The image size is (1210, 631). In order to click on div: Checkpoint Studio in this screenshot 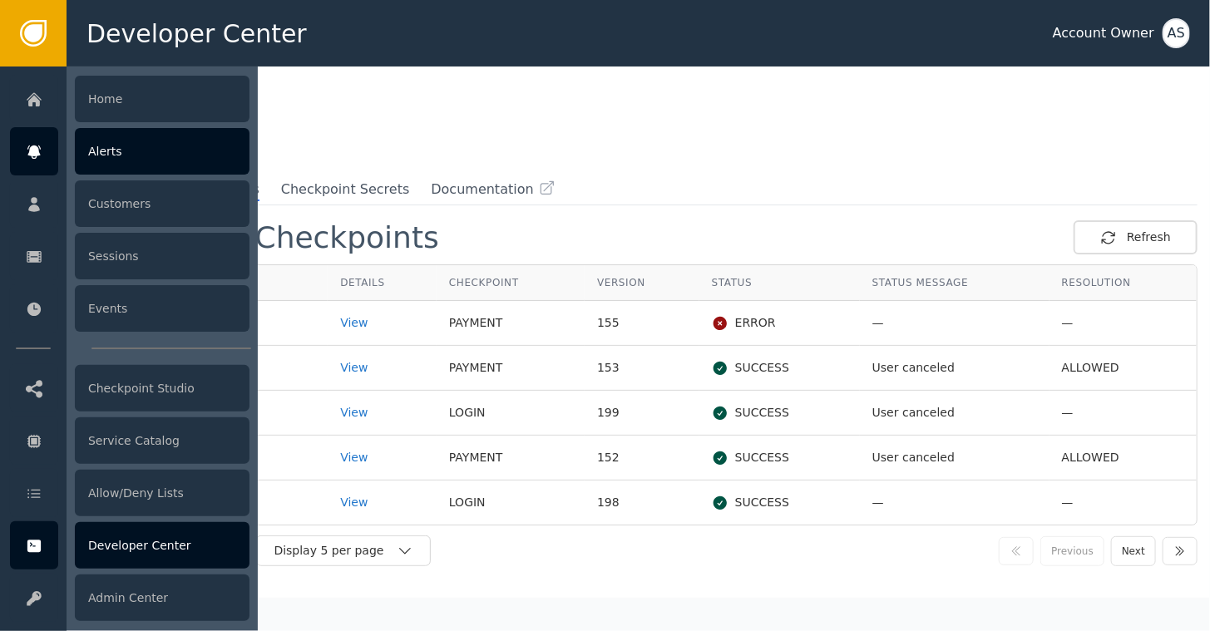, I will do `click(162, 388)`.